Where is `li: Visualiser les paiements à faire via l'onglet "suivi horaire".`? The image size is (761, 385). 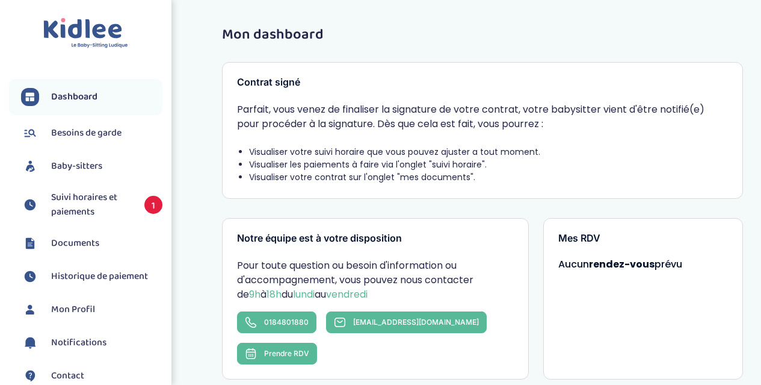
li: Visualiser les paiements à faire via l'onglet "suivi horaire". is located at coordinates (489, 164).